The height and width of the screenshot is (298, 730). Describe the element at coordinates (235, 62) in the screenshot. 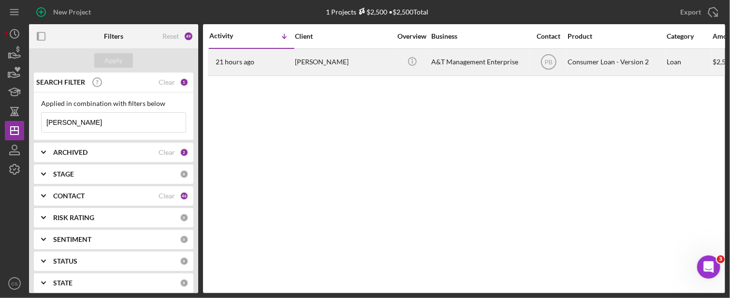

I see `time: 2025-09-15 18:13` at that location.